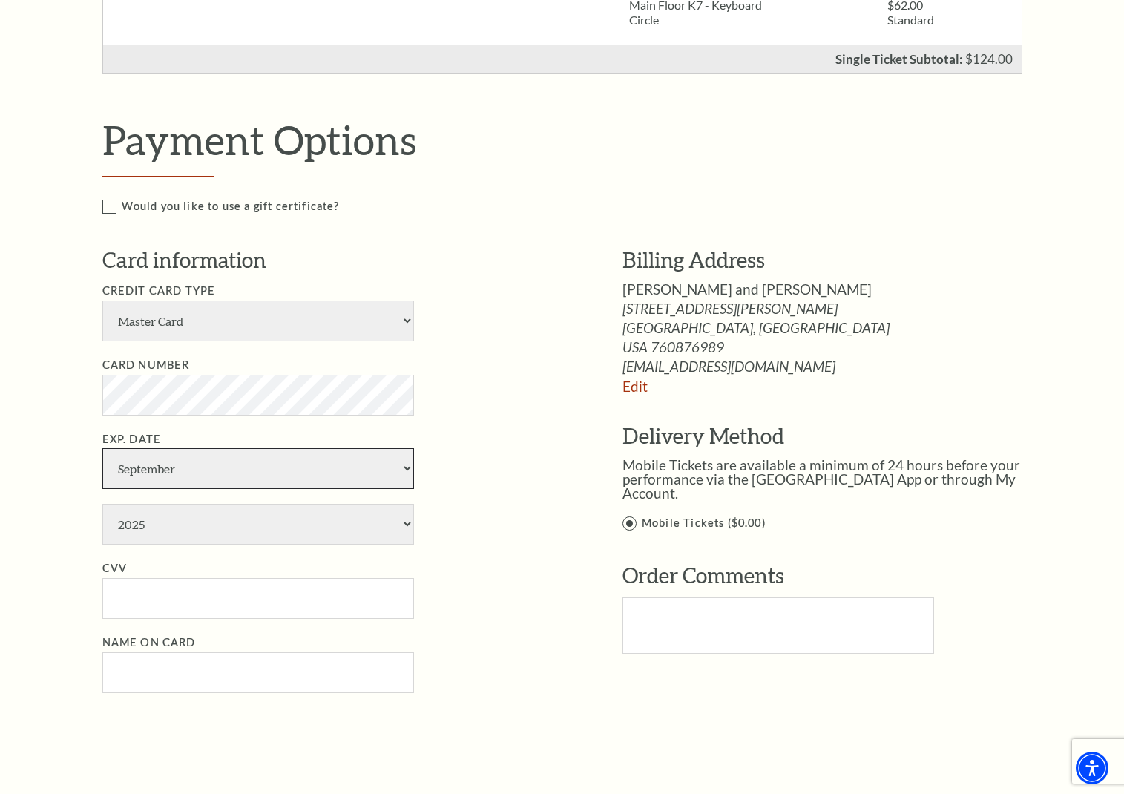 The height and width of the screenshot is (794, 1124). Describe the element at coordinates (694, 260) in the screenshot. I see `span: Billing Address` at that location.